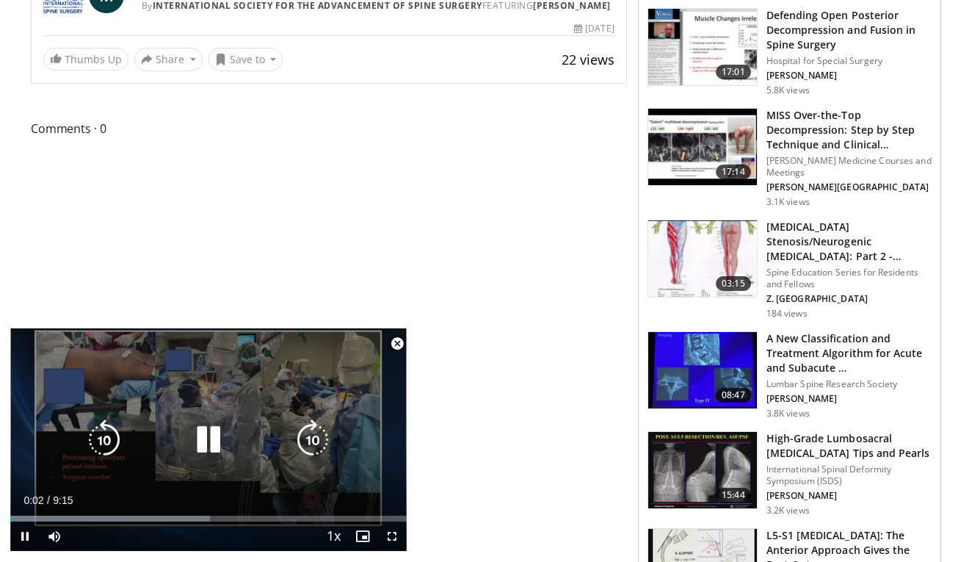 This screenshot has height=562, width=972. Describe the element at coordinates (788, 202) in the screenshot. I see `p: 3.1K views` at that location.